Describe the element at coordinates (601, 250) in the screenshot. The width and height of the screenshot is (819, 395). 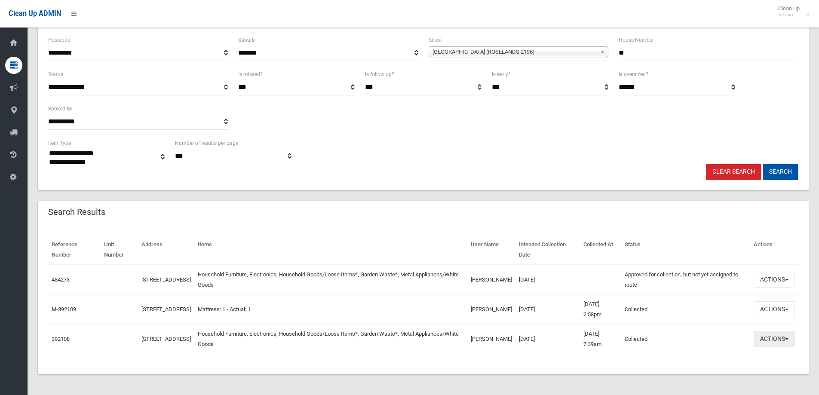
I see `th: Collected At` at that location.